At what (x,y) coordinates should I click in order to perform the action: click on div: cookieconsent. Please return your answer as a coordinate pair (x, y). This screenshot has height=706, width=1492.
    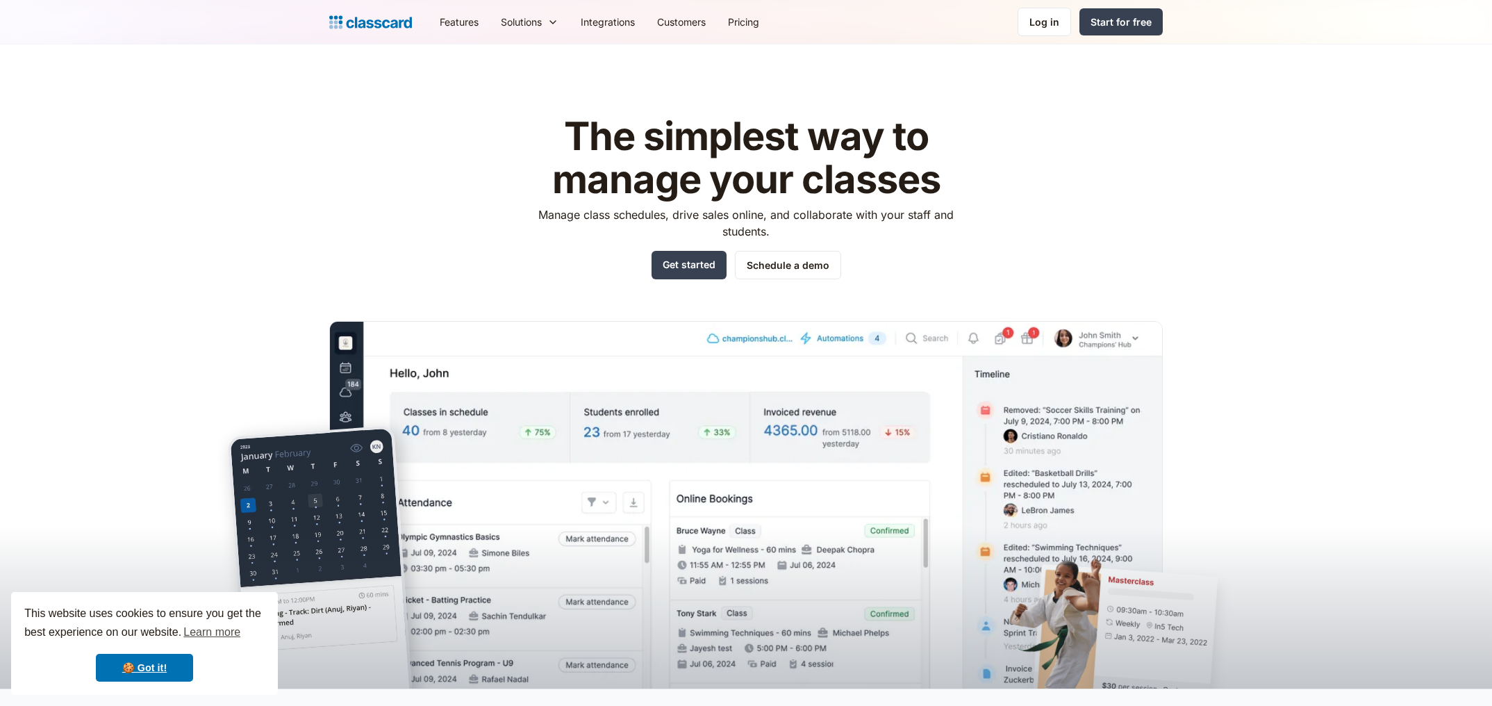
    Looking at the image, I should click on (144, 643).